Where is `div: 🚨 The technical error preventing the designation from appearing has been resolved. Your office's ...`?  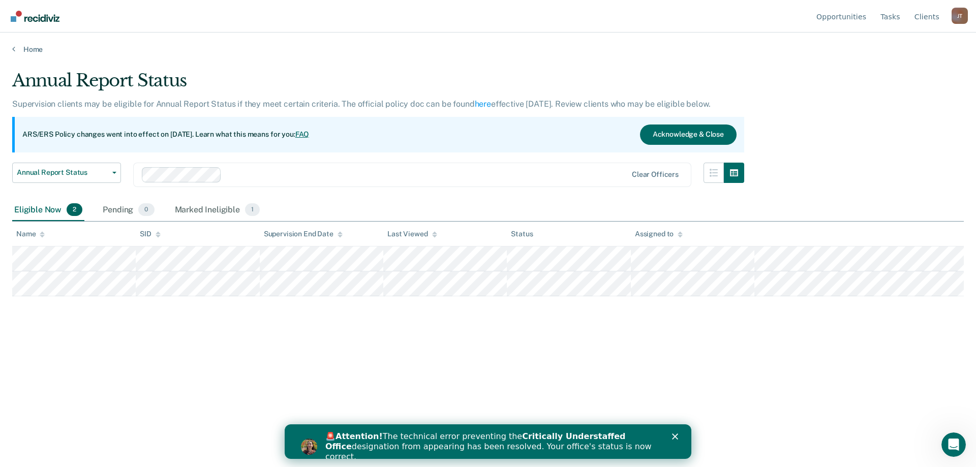 div: 🚨 The technical error preventing the designation from appearing has been resolved. Your office's ... is located at coordinates (207, 22).